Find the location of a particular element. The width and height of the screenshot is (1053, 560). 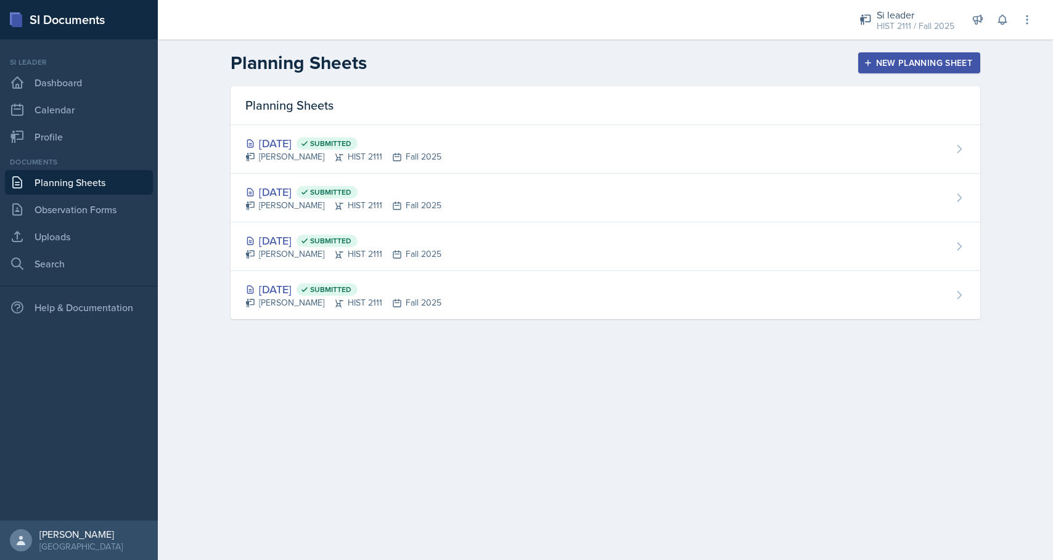

a: Search is located at coordinates (79, 264).